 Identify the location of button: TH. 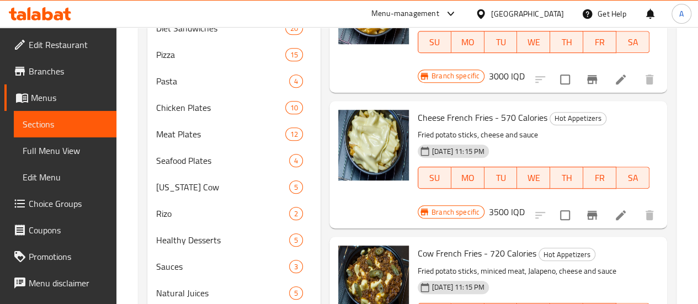
(567, 178).